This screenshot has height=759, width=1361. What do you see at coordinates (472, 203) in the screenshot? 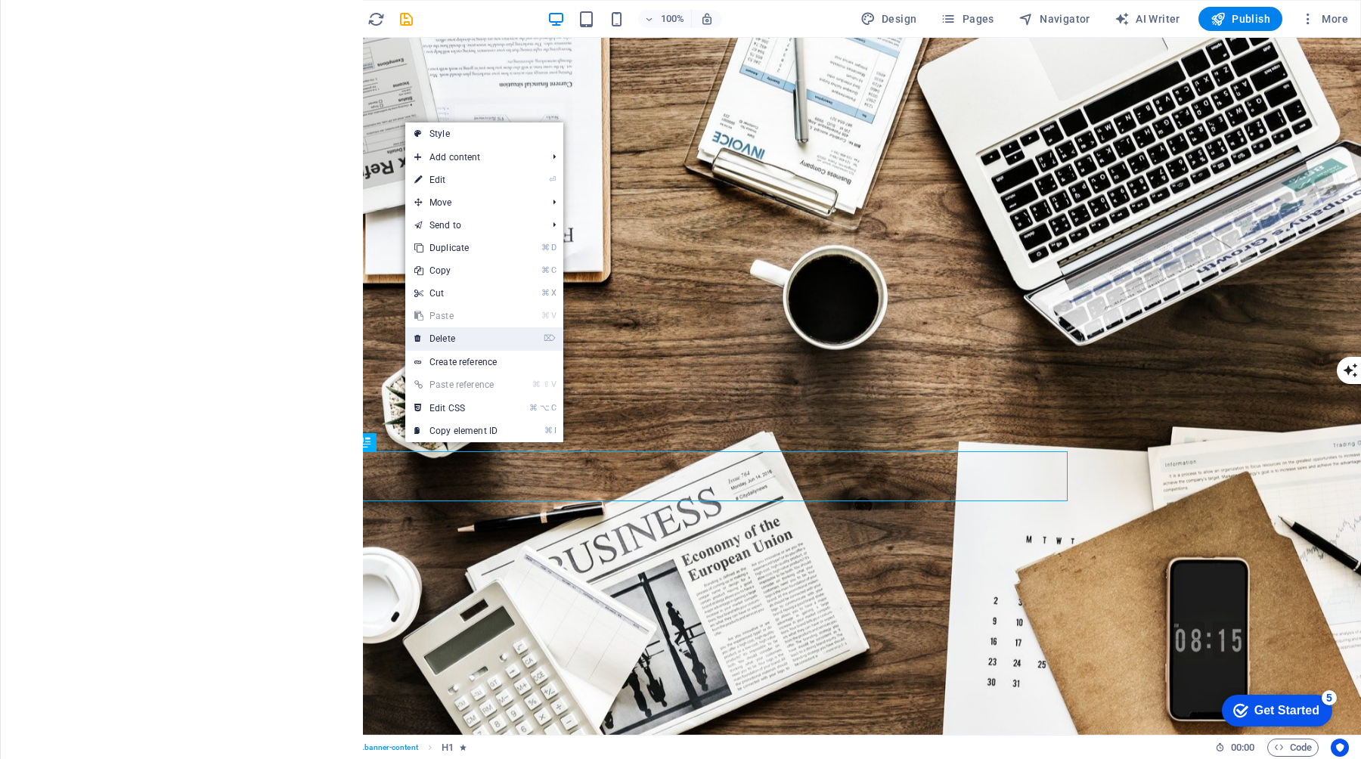
I see `span: Move` at bounding box center [472, 203].